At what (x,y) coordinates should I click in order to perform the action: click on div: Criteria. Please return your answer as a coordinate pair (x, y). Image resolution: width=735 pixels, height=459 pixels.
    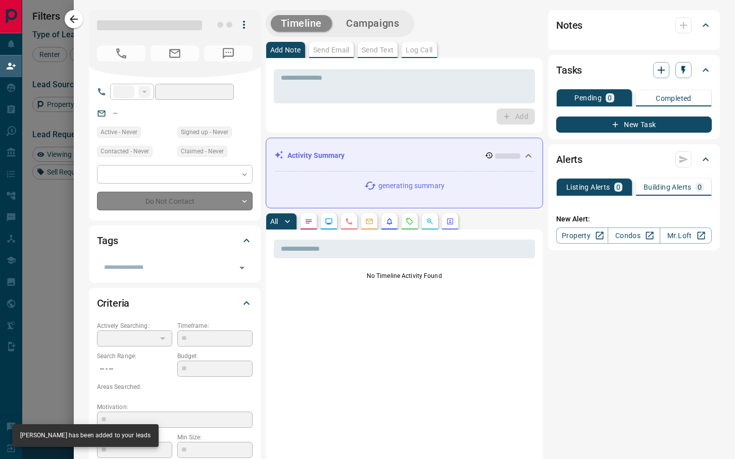
    Looking at the image, I should click on (175, 303).